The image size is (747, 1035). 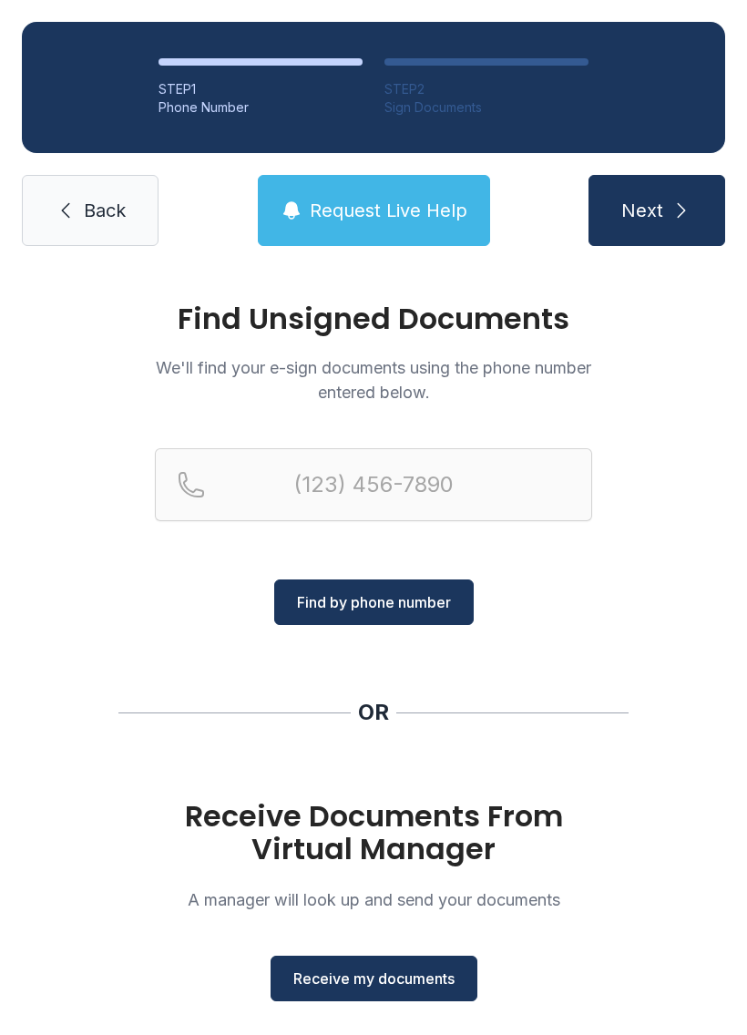 What do you see at coordinates (373, 485) in the screenshot?
I see `input: Reservation phone number` at bounding box center [373, 485].